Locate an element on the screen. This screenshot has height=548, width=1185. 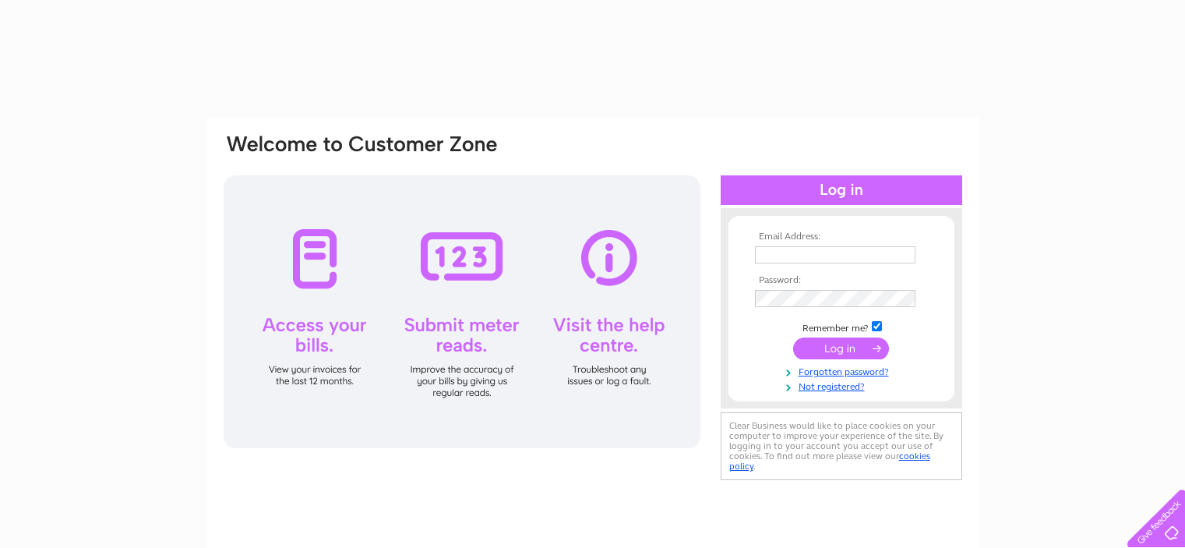
a: Not registered? is located at coordinates (843, 385).